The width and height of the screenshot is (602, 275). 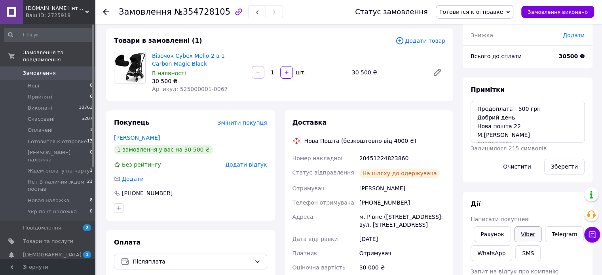 I want to click on span: Товари та послуги, so click(x=48, y=242).